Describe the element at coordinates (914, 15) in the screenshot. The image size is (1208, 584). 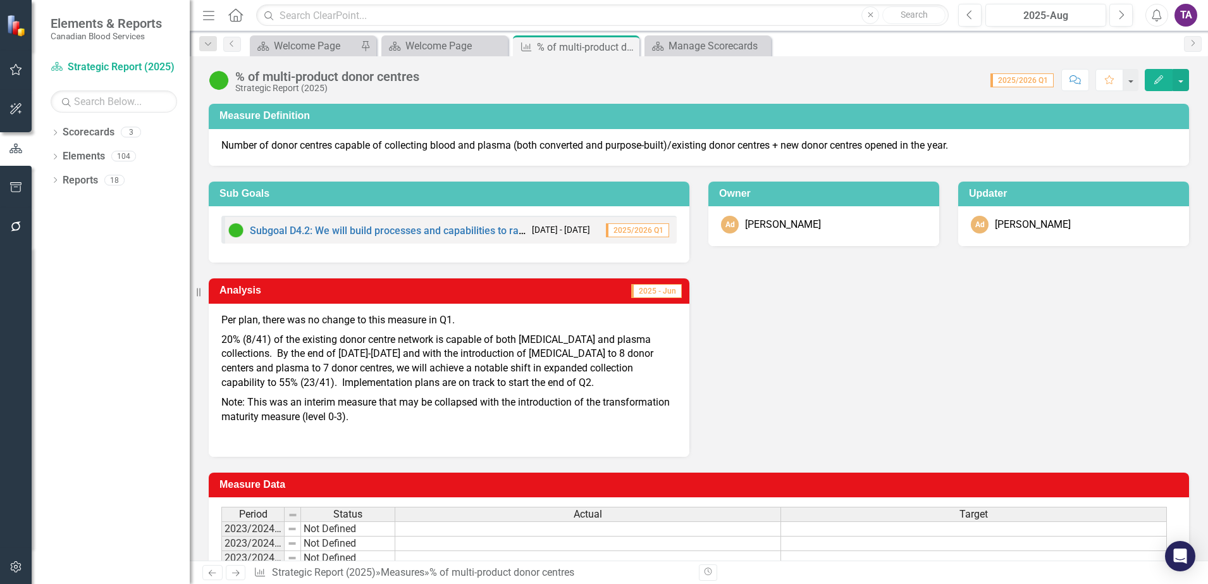
I see `span: Search` at that location.